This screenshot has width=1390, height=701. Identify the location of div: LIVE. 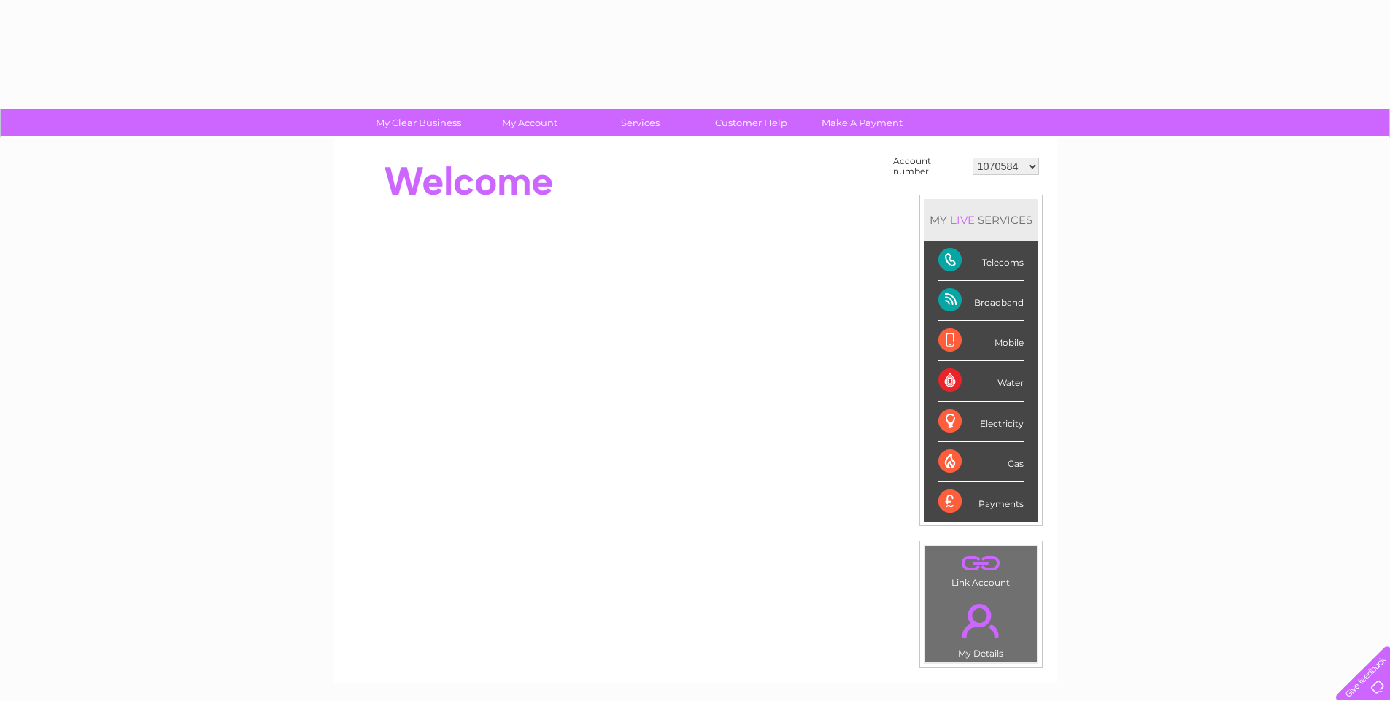
(962, 220).